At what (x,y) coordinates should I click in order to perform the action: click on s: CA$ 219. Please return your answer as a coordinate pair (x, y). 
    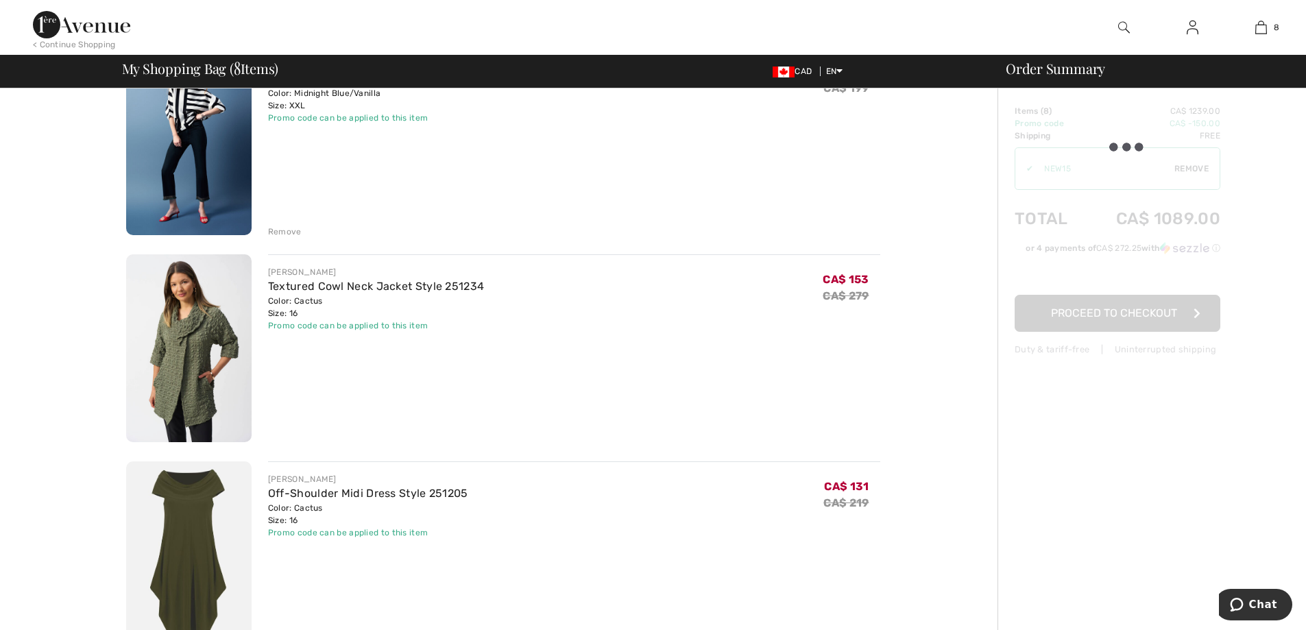
    Looking at the image, I should click on (846, 502).